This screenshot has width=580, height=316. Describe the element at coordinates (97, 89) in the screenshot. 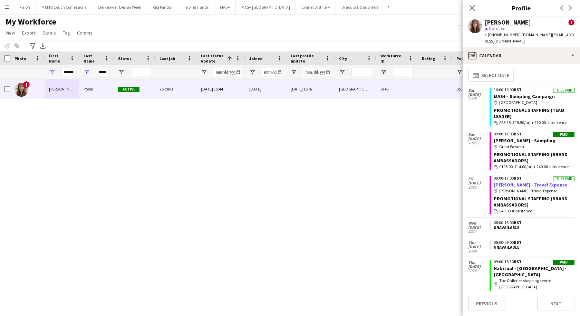

I see `div: Pople` at that location.